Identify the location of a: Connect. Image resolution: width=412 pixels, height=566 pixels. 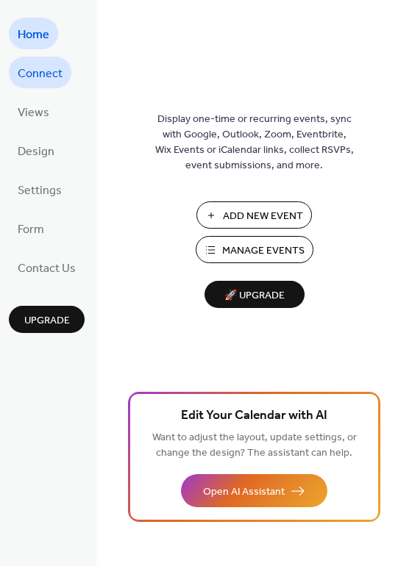
(40, 72).